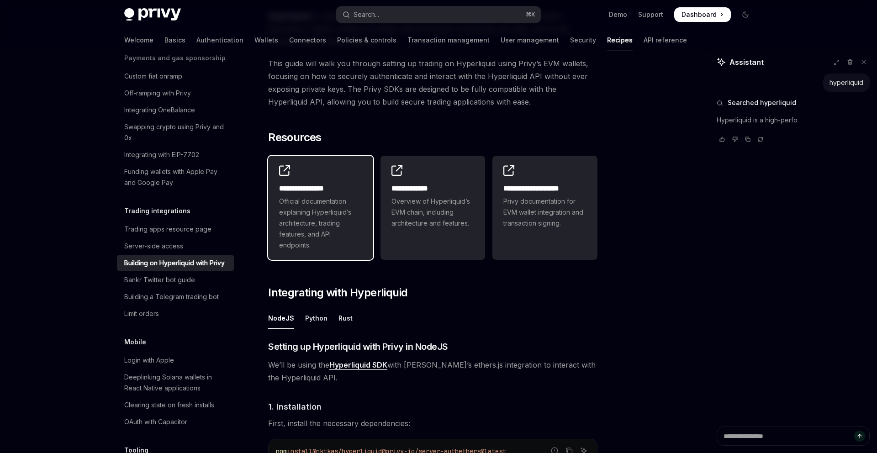  I want to click on div: Custom fiat onramp, so click(153, 76).